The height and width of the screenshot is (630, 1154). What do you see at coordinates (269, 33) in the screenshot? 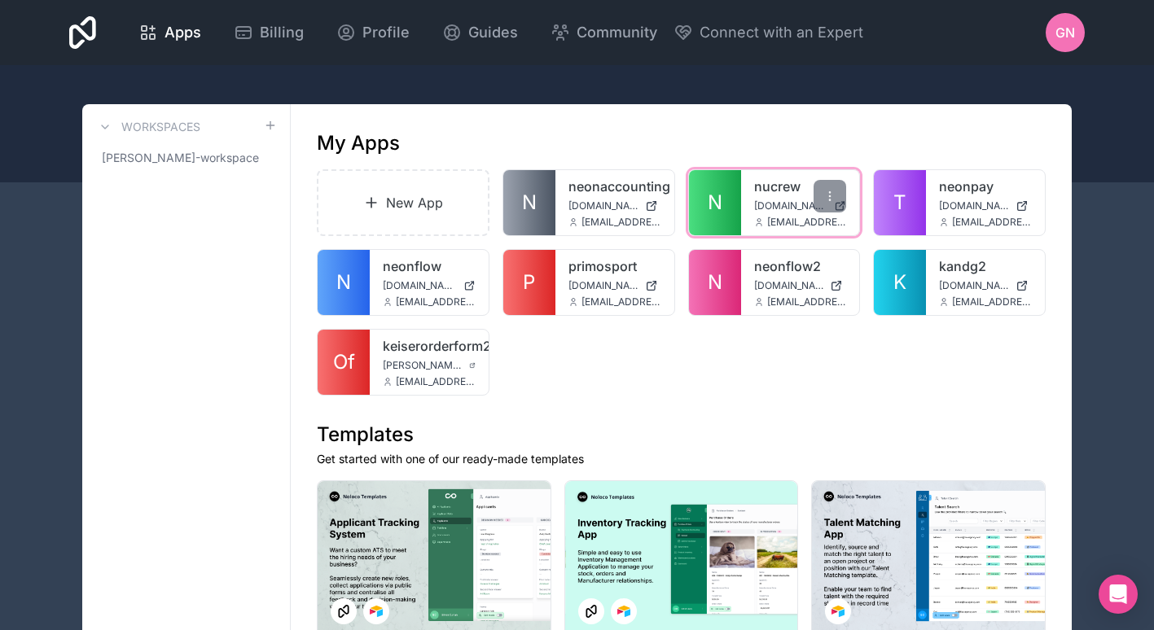
I see `a: Billing` at bounding box center [269, 33].